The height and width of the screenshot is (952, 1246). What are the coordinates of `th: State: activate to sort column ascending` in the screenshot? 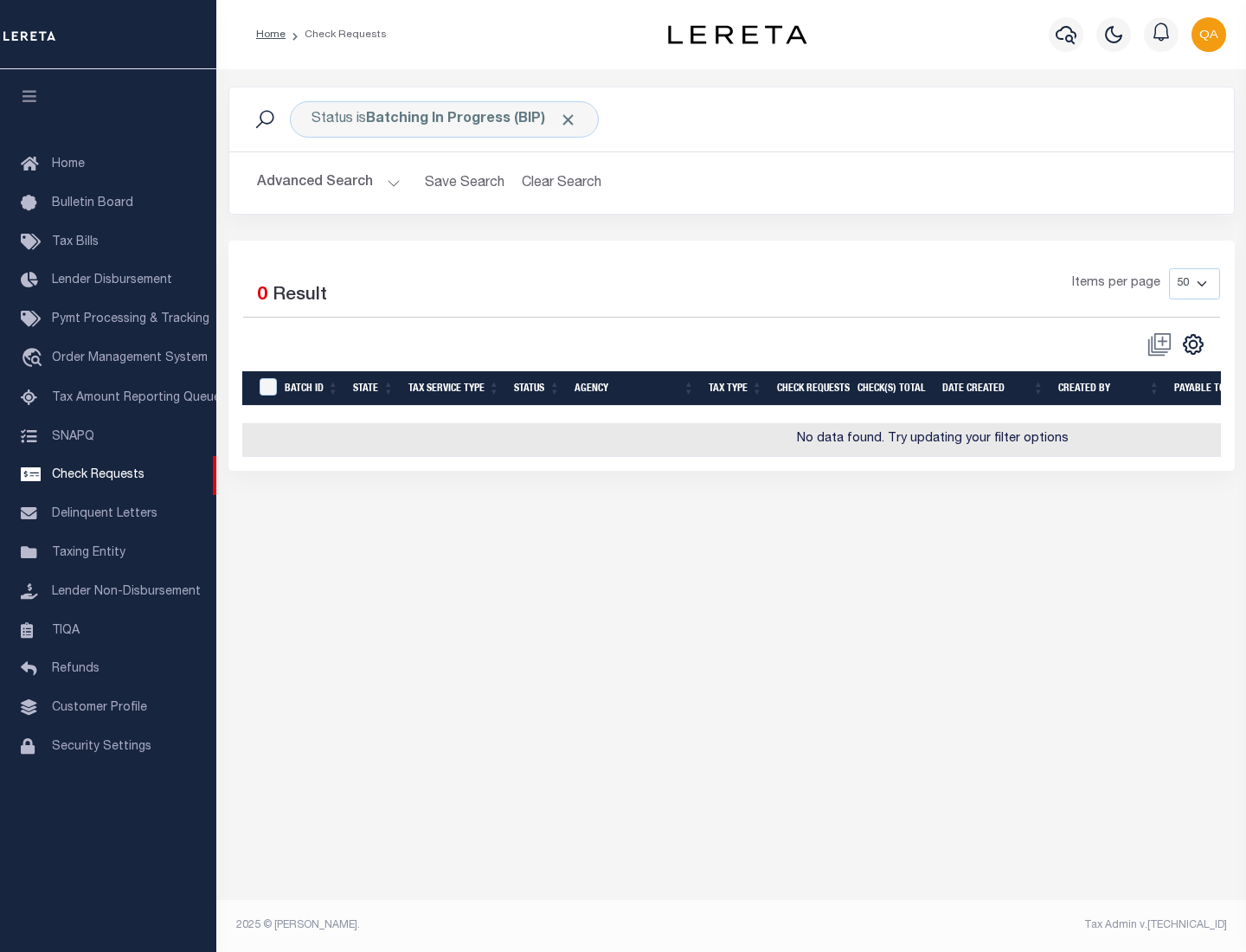 It's located at (374, 388).